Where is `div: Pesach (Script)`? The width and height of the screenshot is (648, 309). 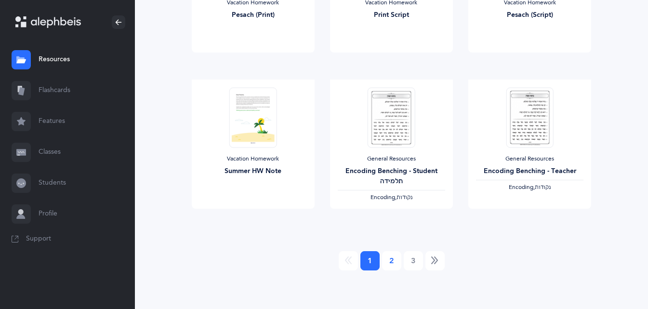
div: Pesach (Script) is located at coordinates (529, 15).